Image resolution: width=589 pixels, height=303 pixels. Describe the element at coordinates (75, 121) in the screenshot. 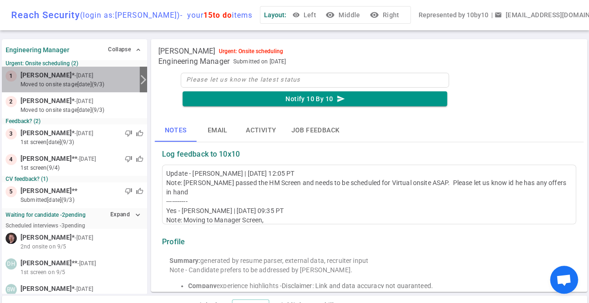

I see `small: Feedback? (2)` at that location.